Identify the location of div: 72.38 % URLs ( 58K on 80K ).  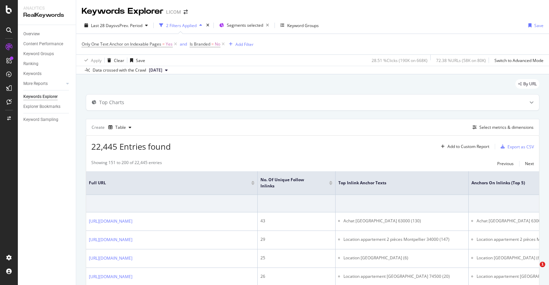
(461, 60).